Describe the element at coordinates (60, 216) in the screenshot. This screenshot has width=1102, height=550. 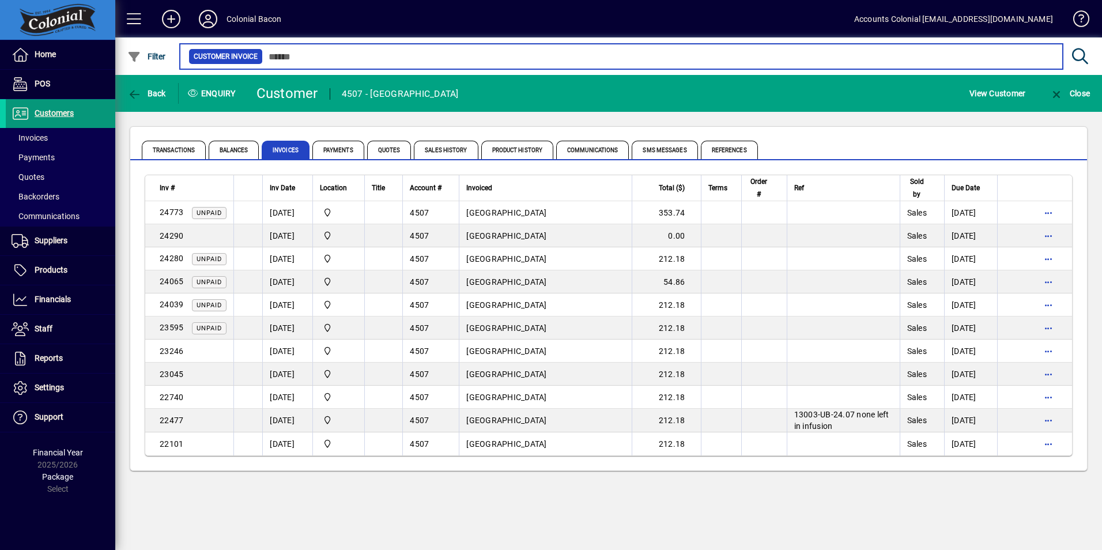
I see `a: Communications` at that location.